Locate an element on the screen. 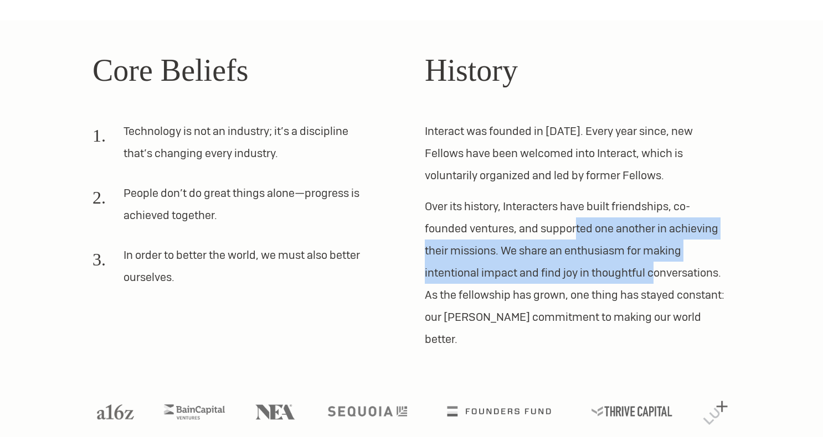 This screenshot has width=823, height=437. img: Thrive Capital logo is located at coordinates (632, 411).